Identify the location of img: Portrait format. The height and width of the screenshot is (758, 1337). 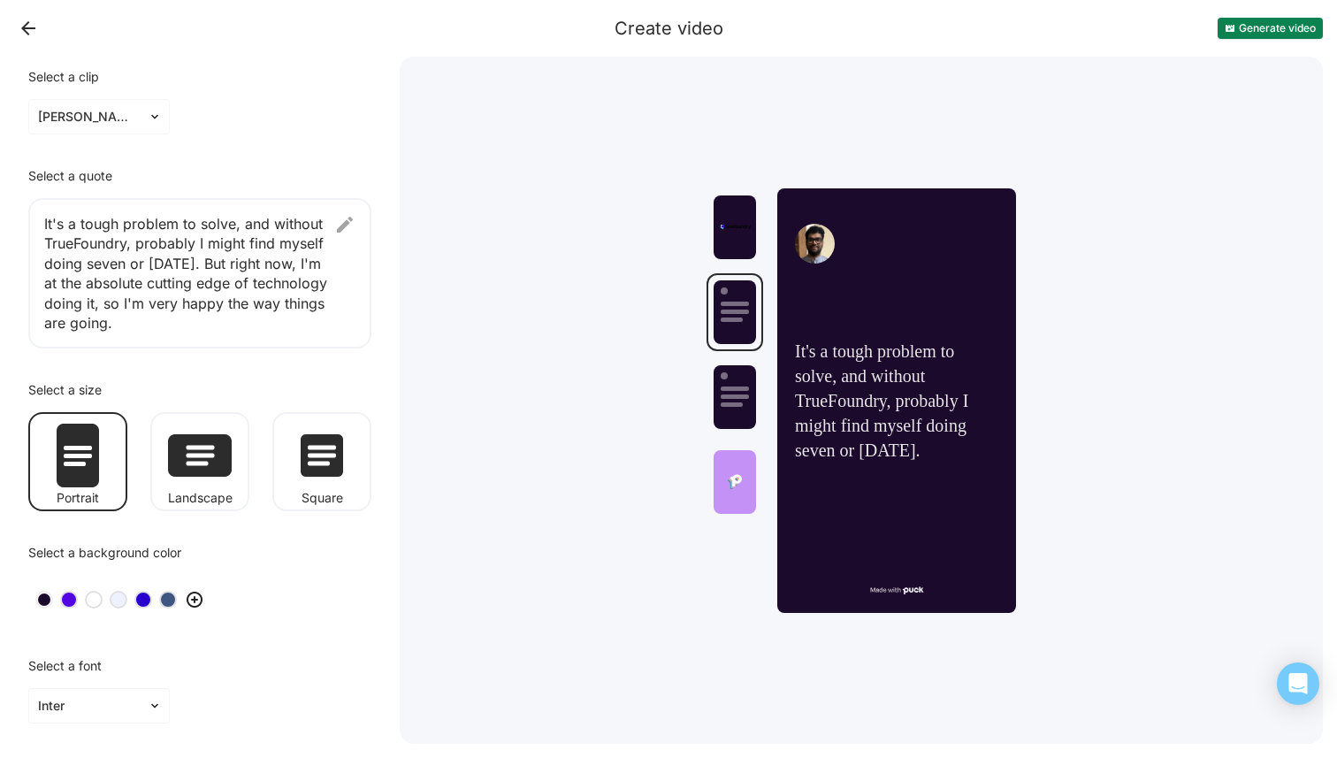
(78, 456).